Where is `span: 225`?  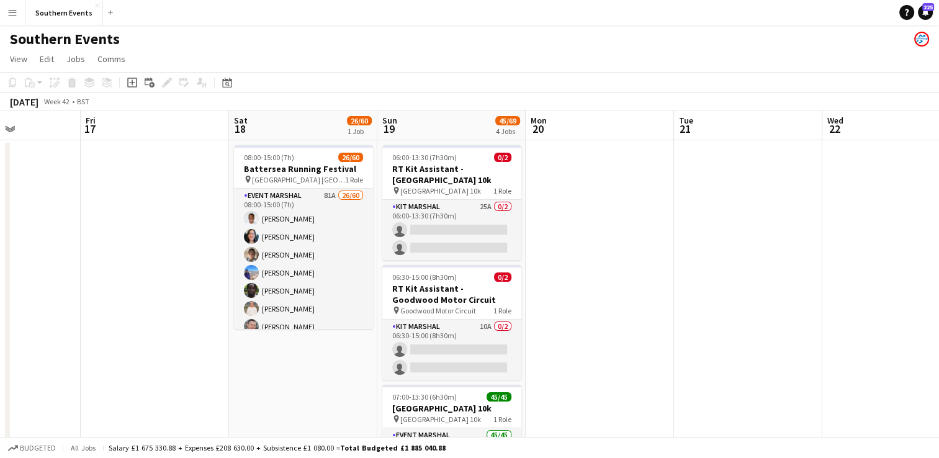
span: 225 is located at coordinates (928, 7).